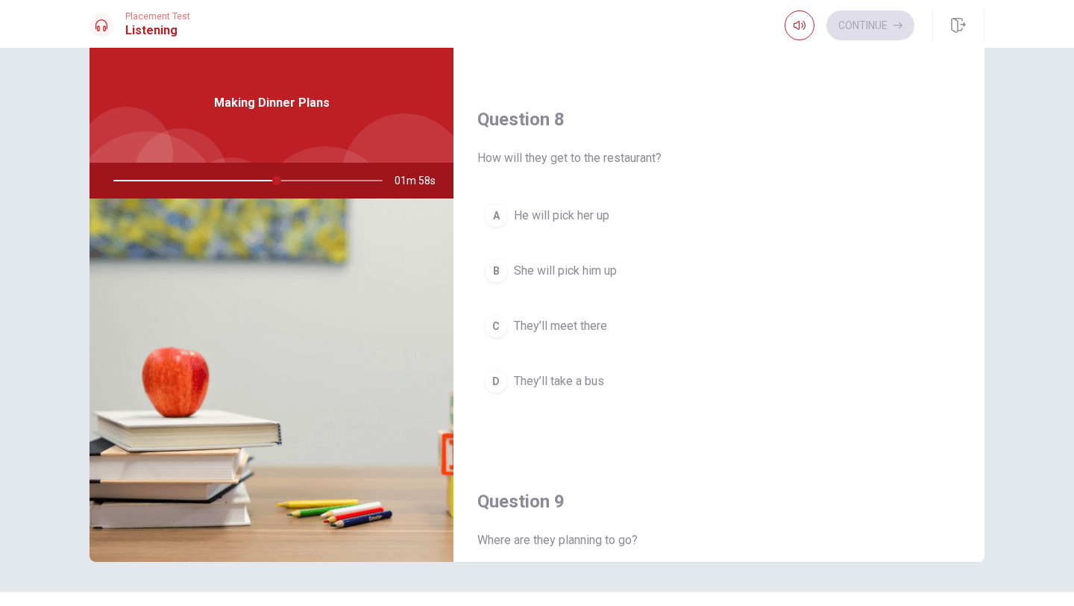  What do you see at coordinates (565, 271) in the screenshot?
I see `span: She will pick him up` at bounding box center [565, 271].